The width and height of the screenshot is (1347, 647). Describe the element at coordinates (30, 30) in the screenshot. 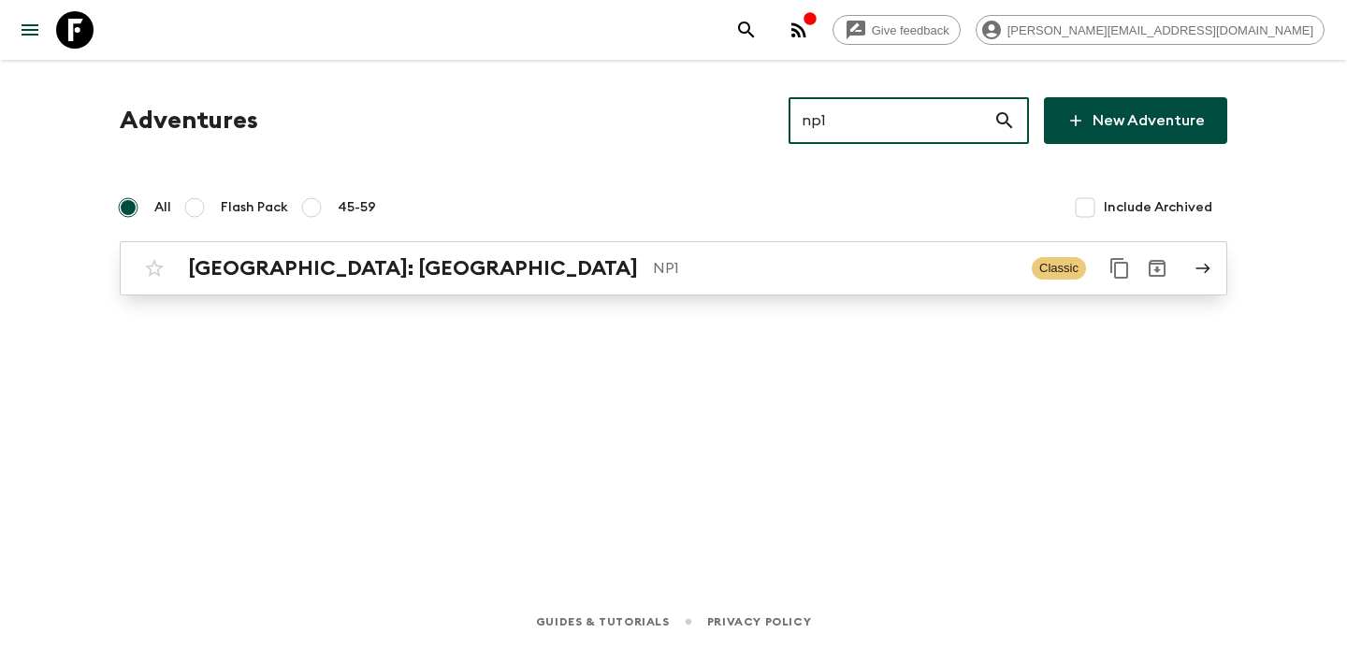

I see `button: menu` at that location.